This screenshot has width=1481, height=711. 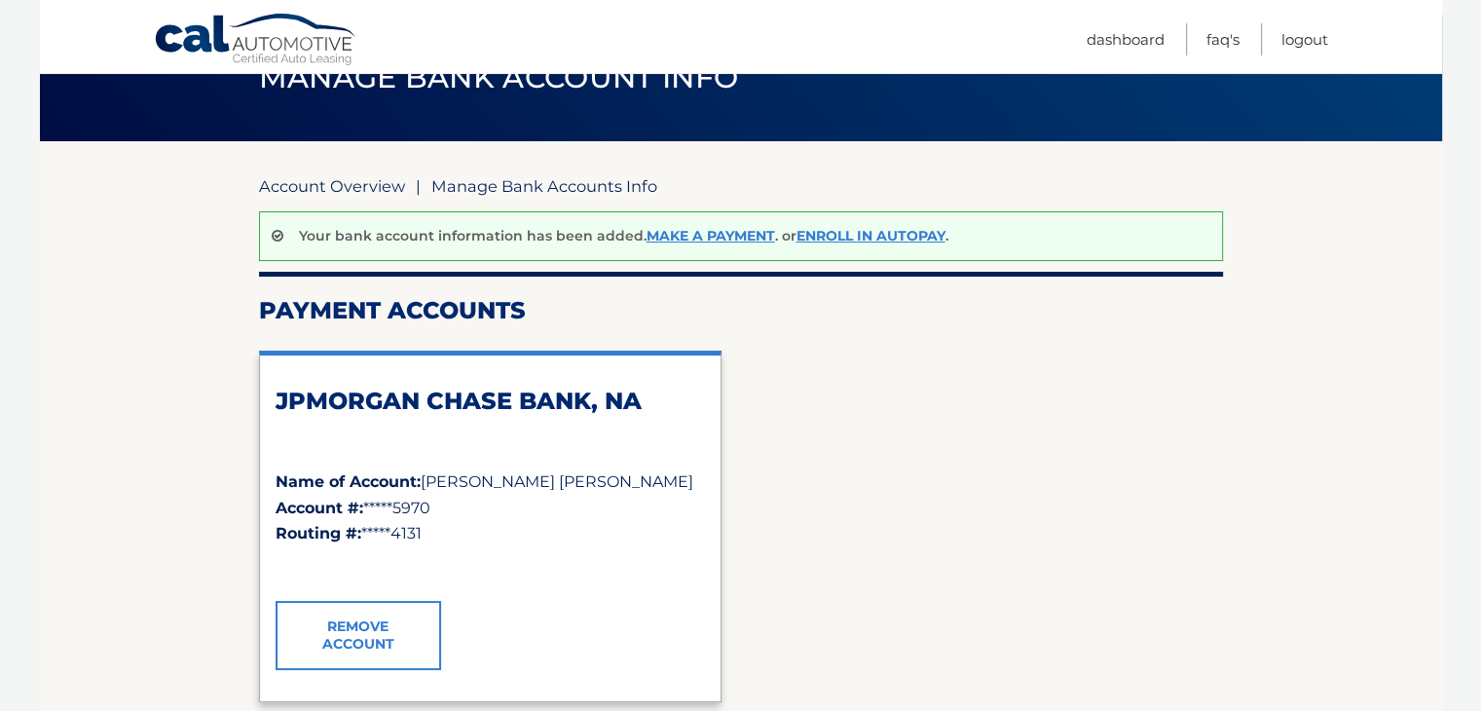 I want to click on strong: Routing #:, so click(x=318, y=532).